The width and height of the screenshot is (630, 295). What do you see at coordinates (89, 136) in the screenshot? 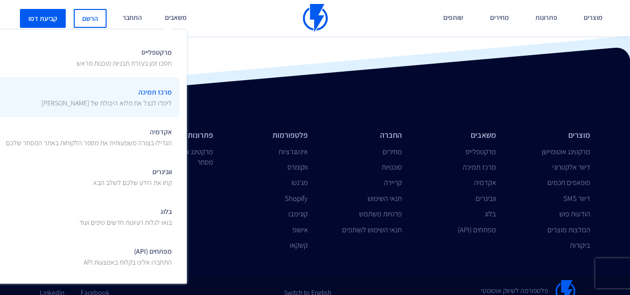
I see `span: אקדמיה` at bounding box center [89, 136].